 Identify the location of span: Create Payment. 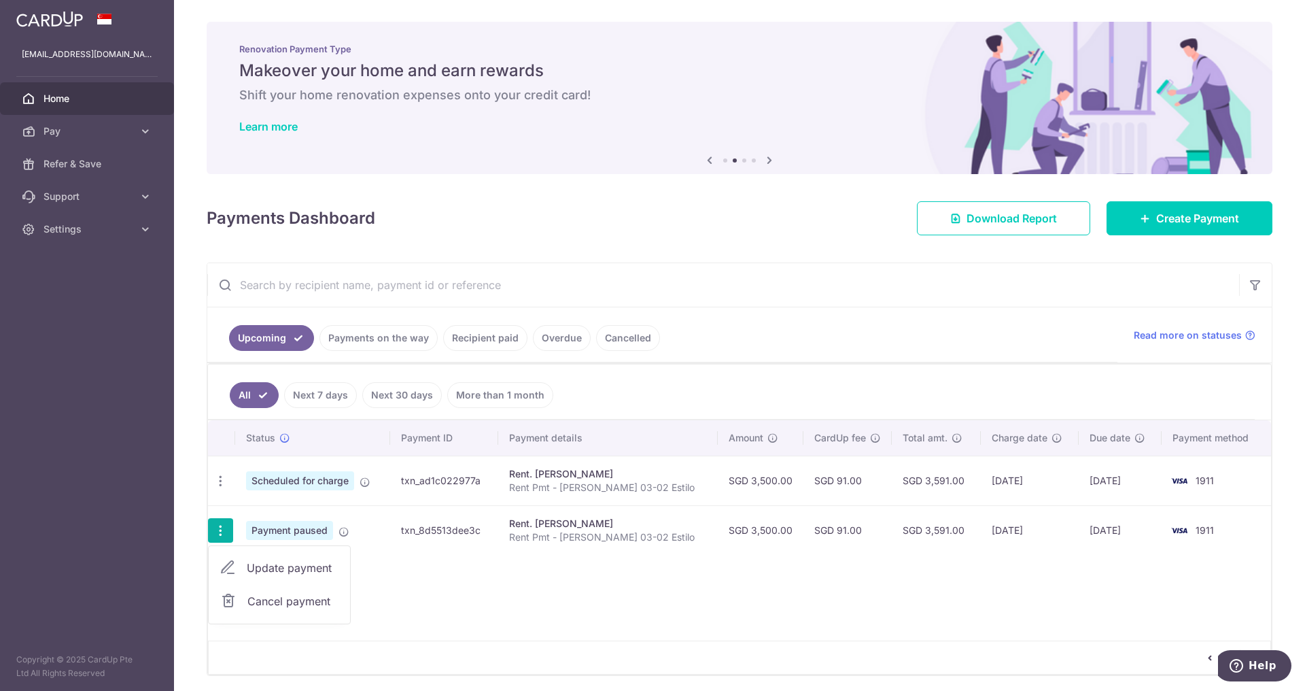
(1198, 218).